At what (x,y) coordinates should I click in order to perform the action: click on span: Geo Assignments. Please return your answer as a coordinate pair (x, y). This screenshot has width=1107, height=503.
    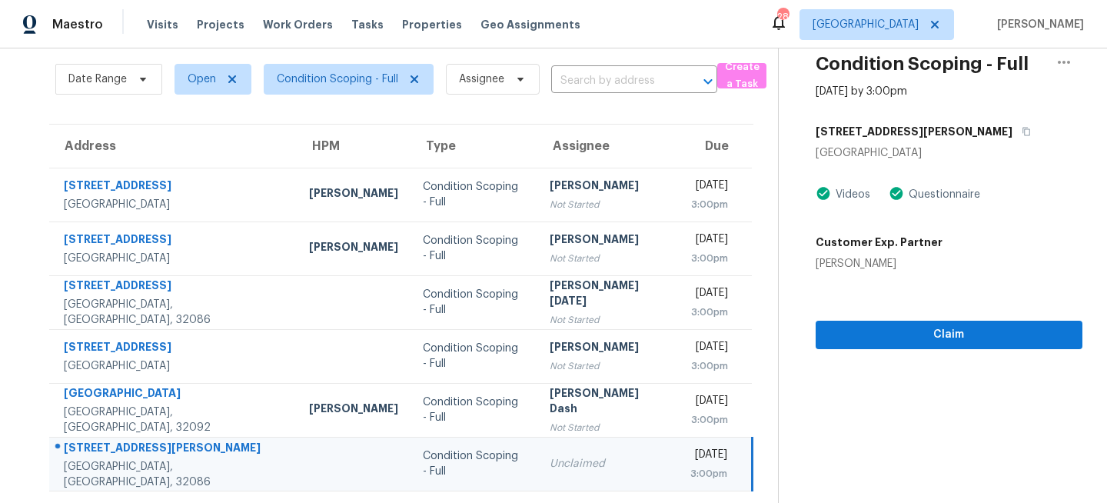
    Looking at the image, I should click on (531, 25).